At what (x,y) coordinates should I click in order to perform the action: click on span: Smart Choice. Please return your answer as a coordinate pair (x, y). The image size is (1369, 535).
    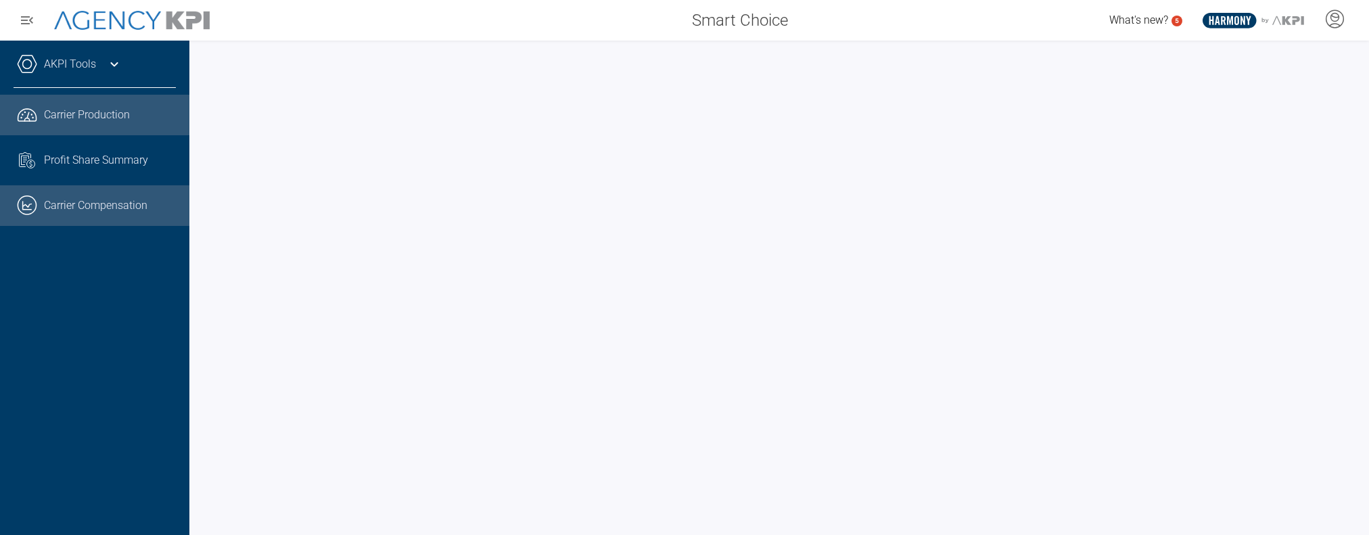
    Looking at the image, I should click on (740, 20).